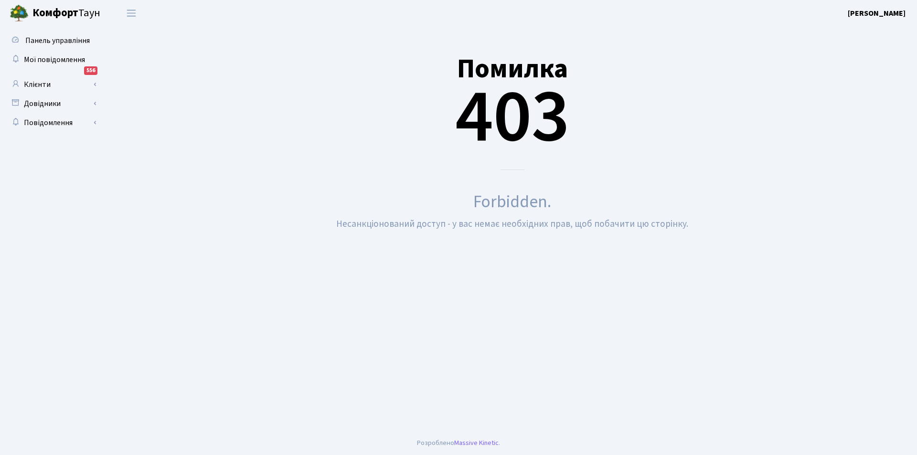  What do you see at coordinates (91, 71) in the screenshot?
I see `div: 556` at bounding box center [91, 71].